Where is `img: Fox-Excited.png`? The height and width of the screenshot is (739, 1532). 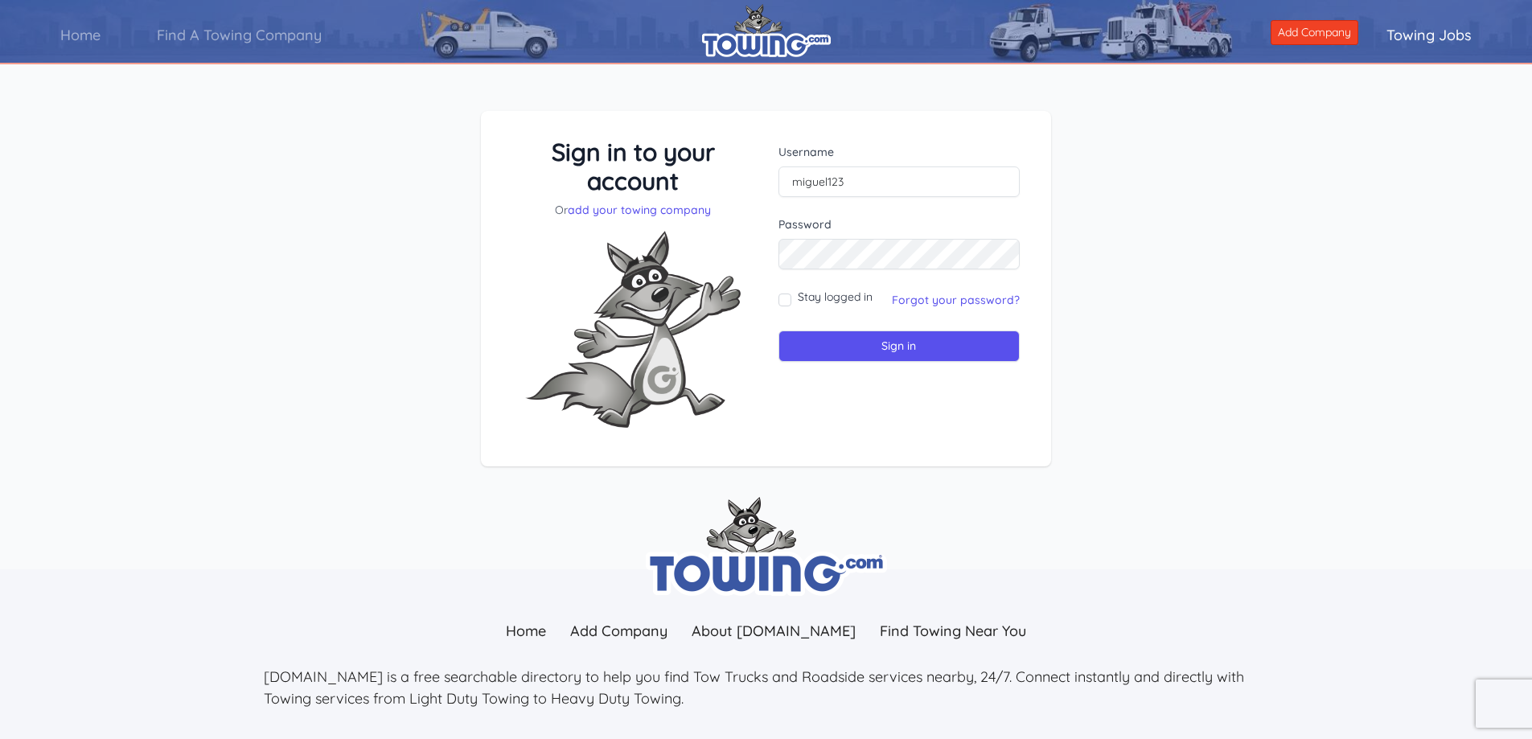 img: Fox-Excited.png is located at coordinates (633, 329).